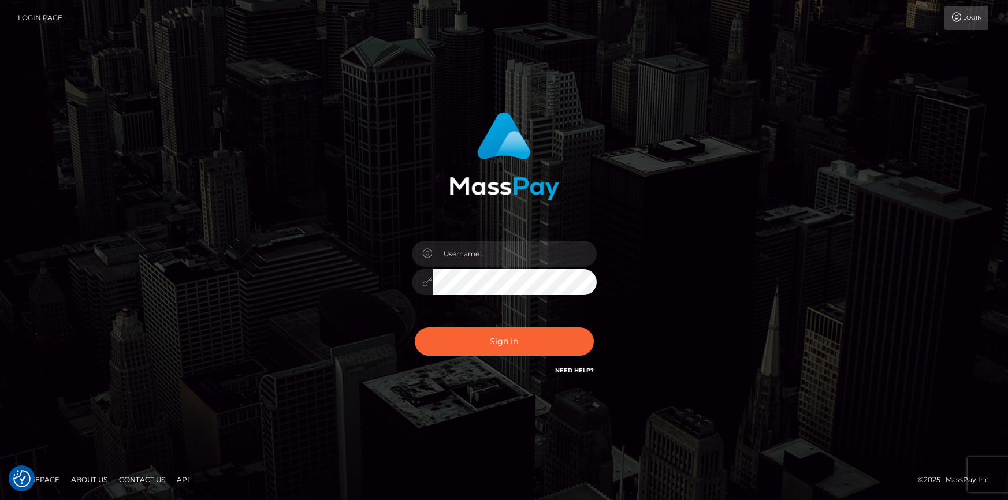  What do you see at coordinates (183, 479) in the screenshot?
I see `a: API` at bounding box center [183, 479].